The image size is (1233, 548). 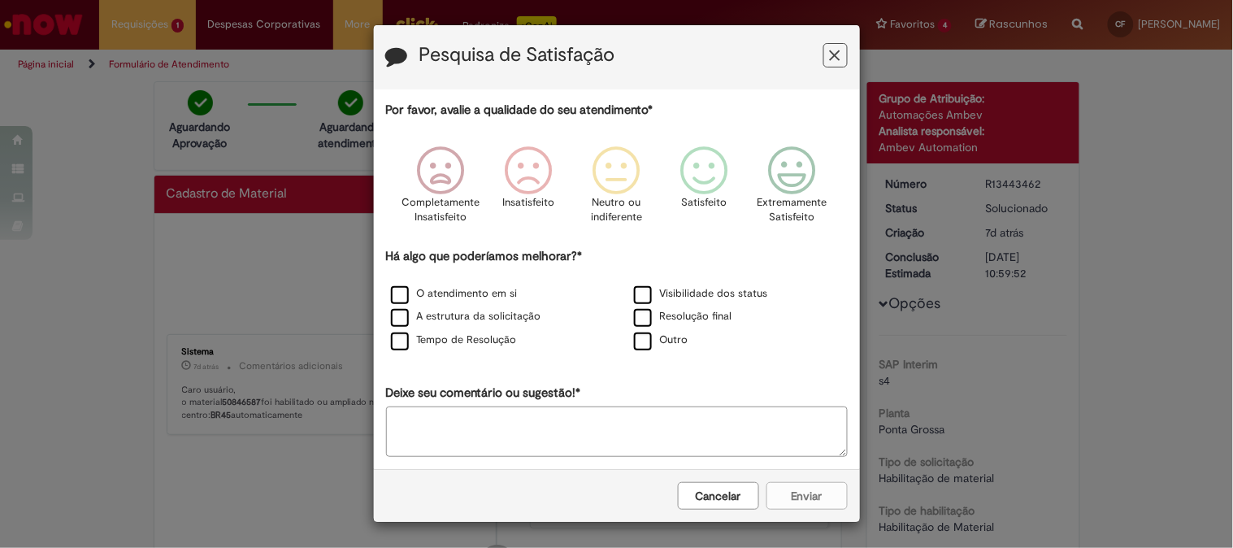 What do you see at coordinates (793, 210) in the screenshot?
I see `p: Extremamente Satisfeito` at bounding box center [793, 210].